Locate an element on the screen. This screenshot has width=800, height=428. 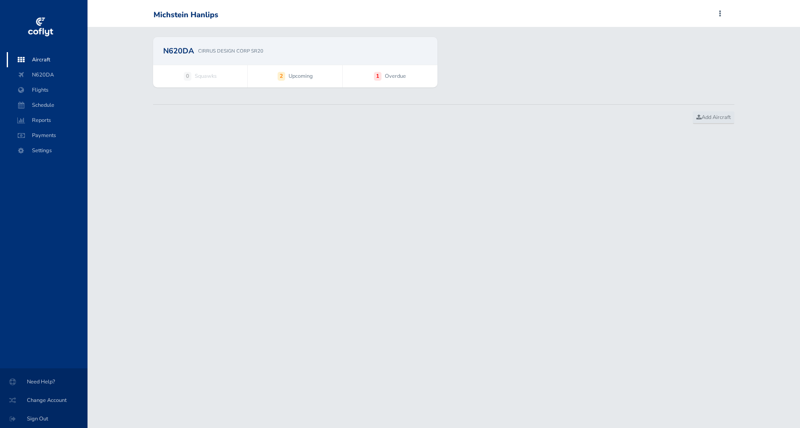
span: Squawks is located at coordinates (206, 76).